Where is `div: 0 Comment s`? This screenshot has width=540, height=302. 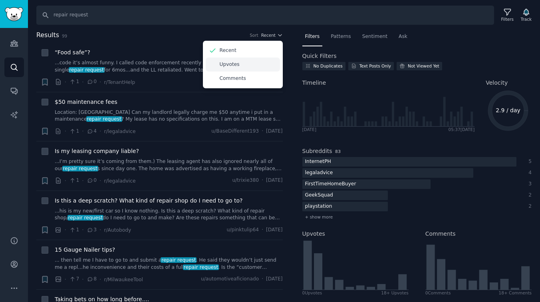 div: 0 Comment s is located at coordinates (438, 293).